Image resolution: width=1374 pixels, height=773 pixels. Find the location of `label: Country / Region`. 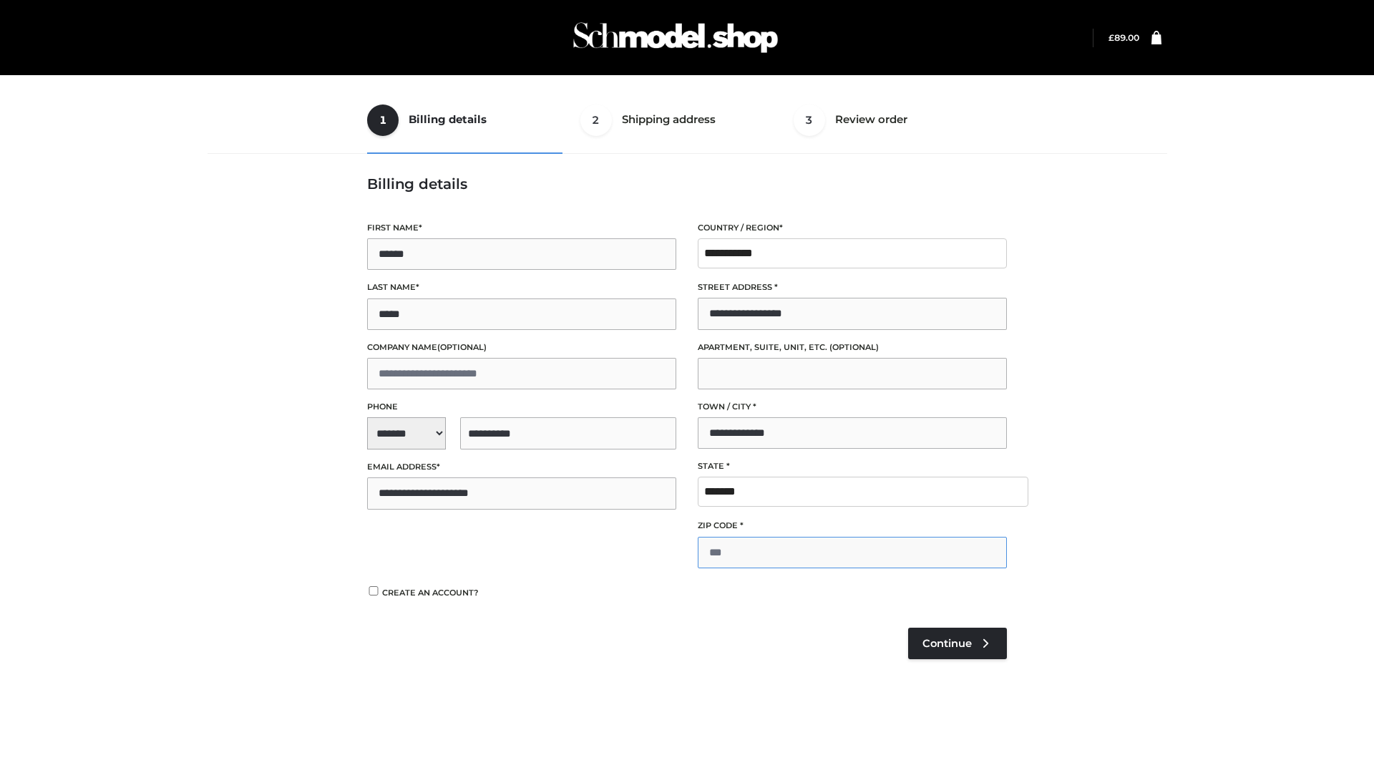

label: Country / Region is located at coordinates (852, 228).